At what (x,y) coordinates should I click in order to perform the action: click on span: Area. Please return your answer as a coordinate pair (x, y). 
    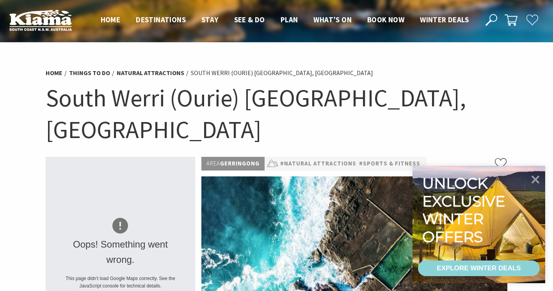
    Looking at the image, I should click on (213, 163).